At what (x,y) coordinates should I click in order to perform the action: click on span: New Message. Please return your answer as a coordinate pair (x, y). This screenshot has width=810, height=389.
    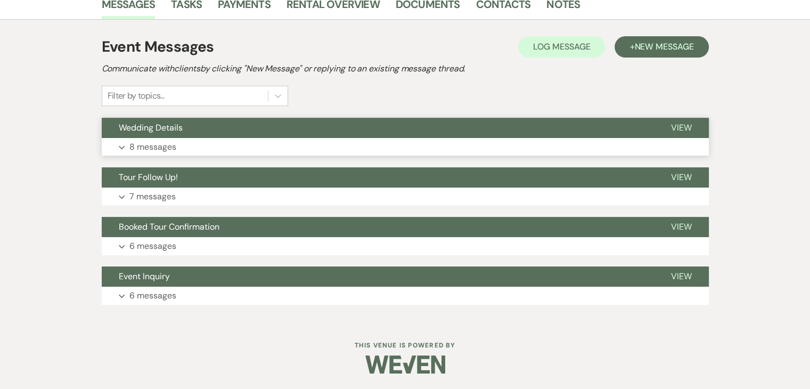
    Looking at the image, I should click on (664, 46).